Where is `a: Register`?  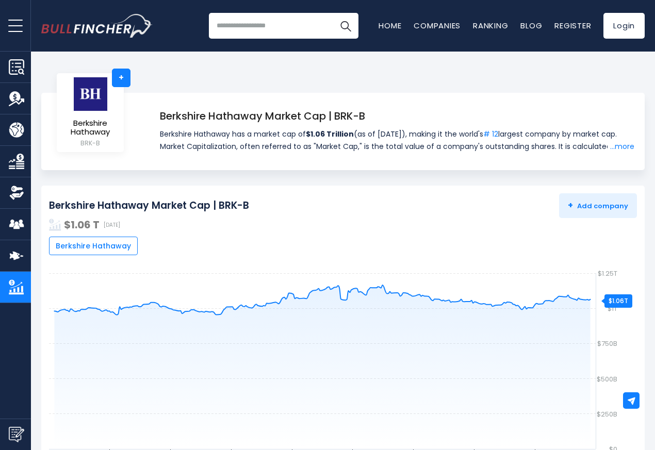
a: Register is located at coordinates (573, 25).